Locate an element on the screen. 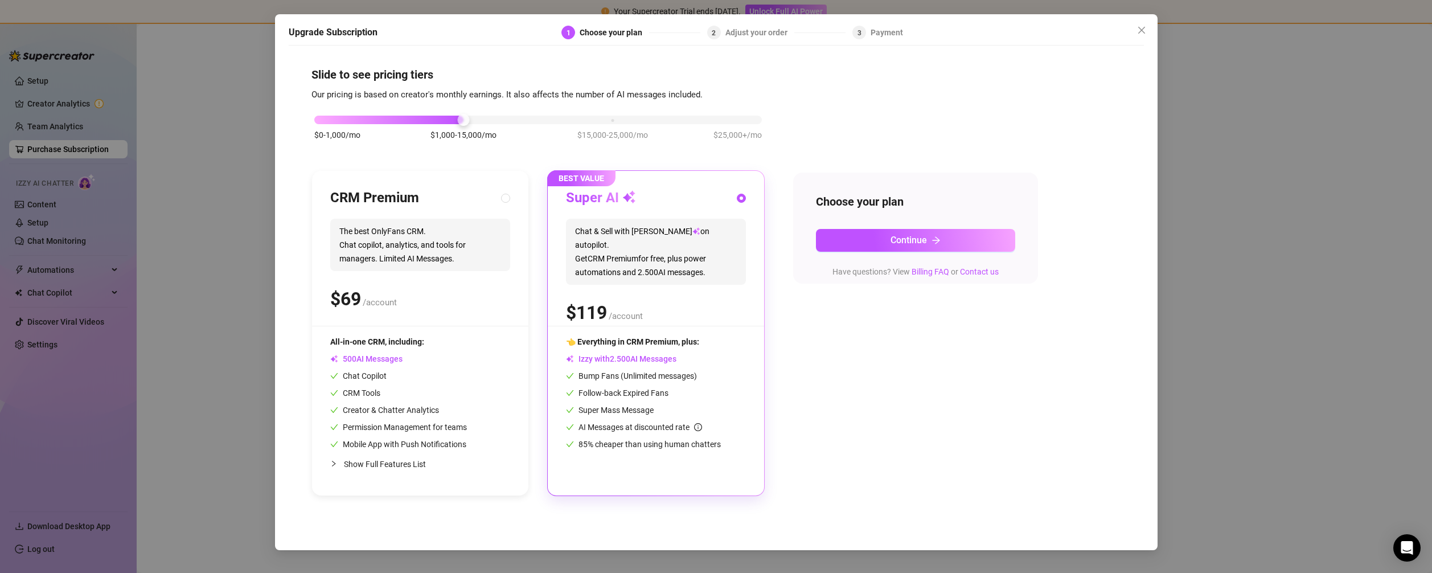 Image resolution: width=1432 pixels, height=573 pixels. div: Choose your plan is located at coordinates (614, 32).